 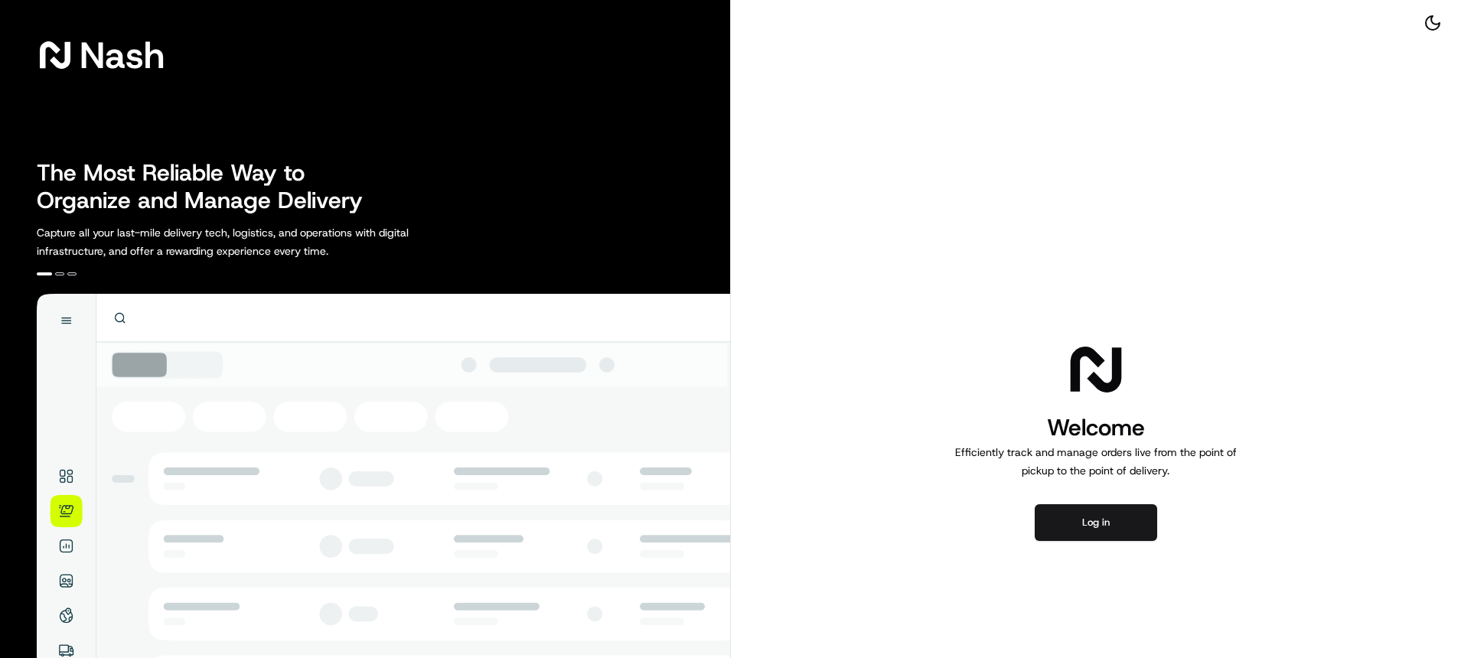 I want to click on span: Nash, so click(x=122, y=55).